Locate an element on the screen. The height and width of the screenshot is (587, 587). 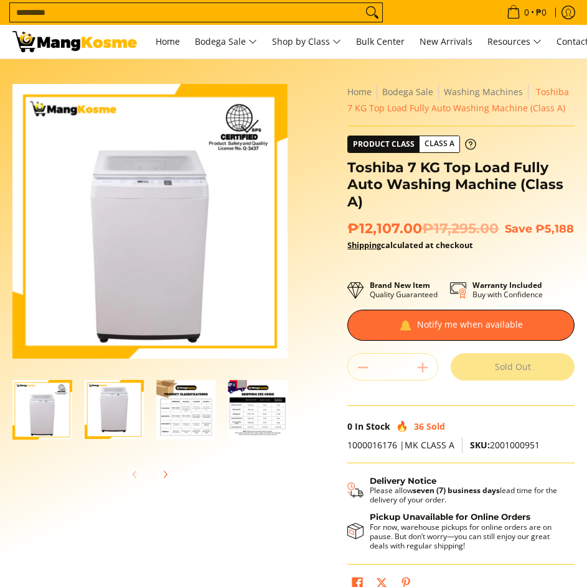
span: 2001000951 is located at coordinates (504, 445).